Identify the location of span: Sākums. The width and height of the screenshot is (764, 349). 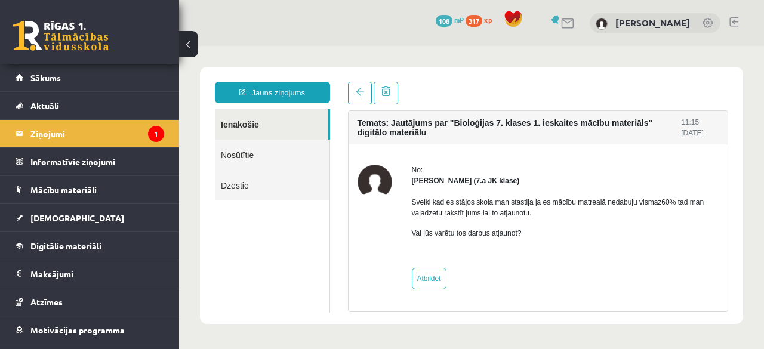
(45, 78).